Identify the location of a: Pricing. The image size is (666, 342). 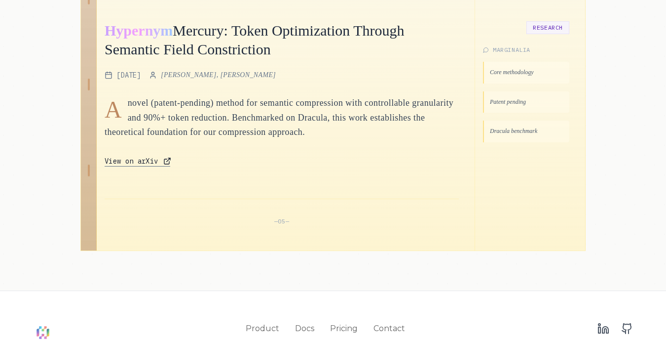
(344, 328).